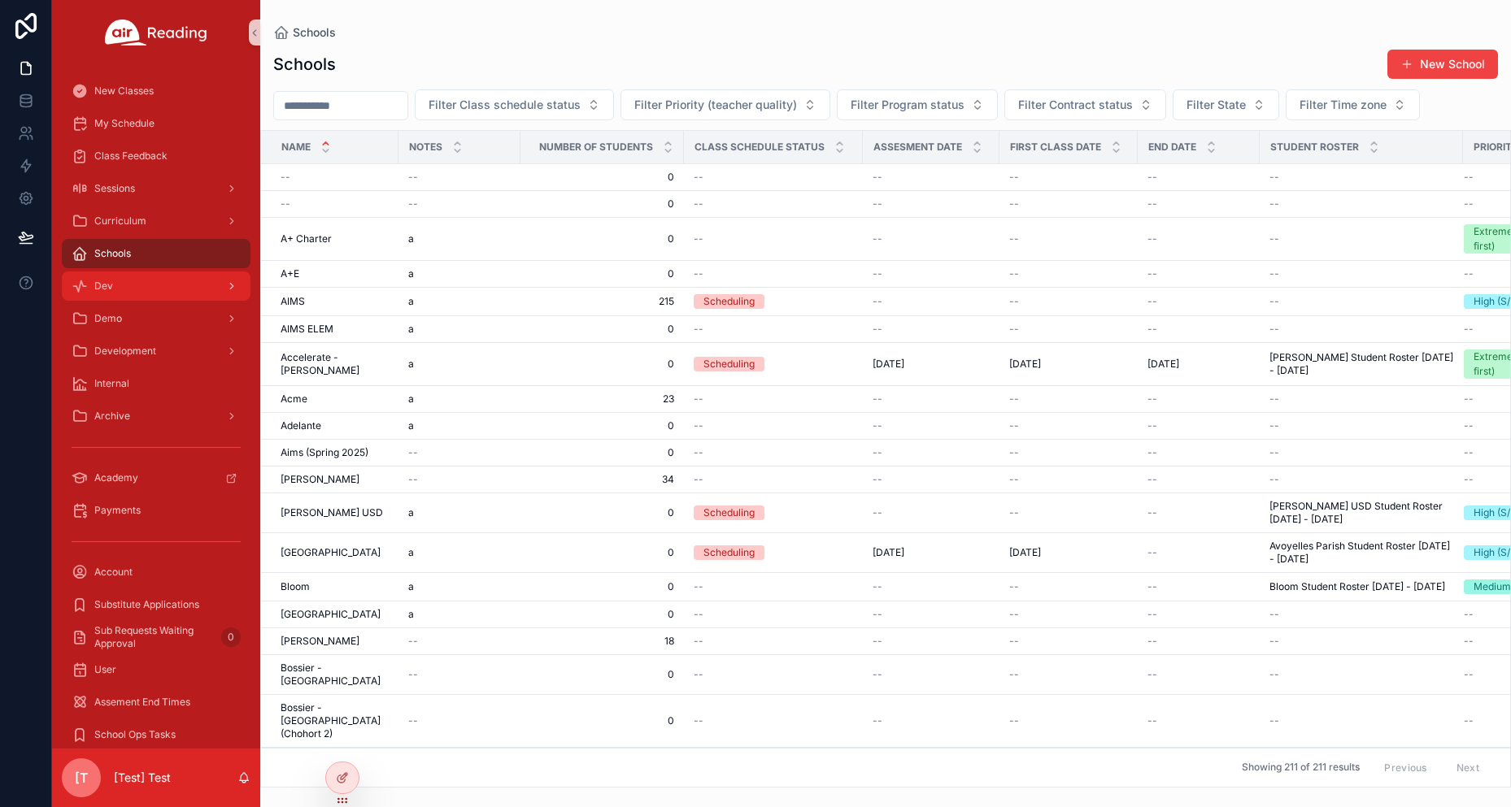  I want to click on a: My Schedule, so click(156, 124).